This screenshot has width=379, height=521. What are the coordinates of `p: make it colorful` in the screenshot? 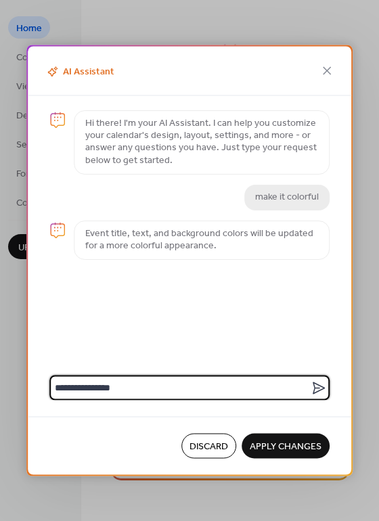 It's located at (287, 198).